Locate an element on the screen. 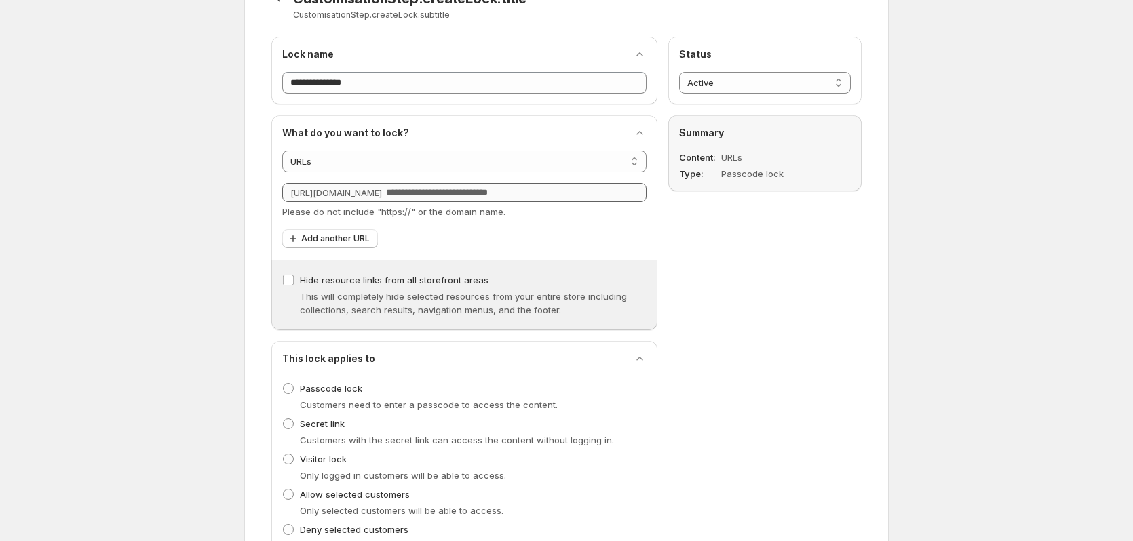 This screenshot has width=1133, height=541. span: Please do not include "https://" or the domain name. is located at coordinates (394, 212).